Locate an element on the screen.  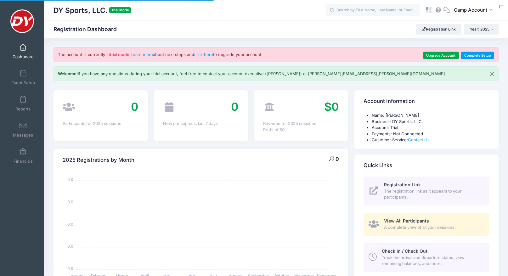
button: Camp Account is located at coordinates (474, 10).